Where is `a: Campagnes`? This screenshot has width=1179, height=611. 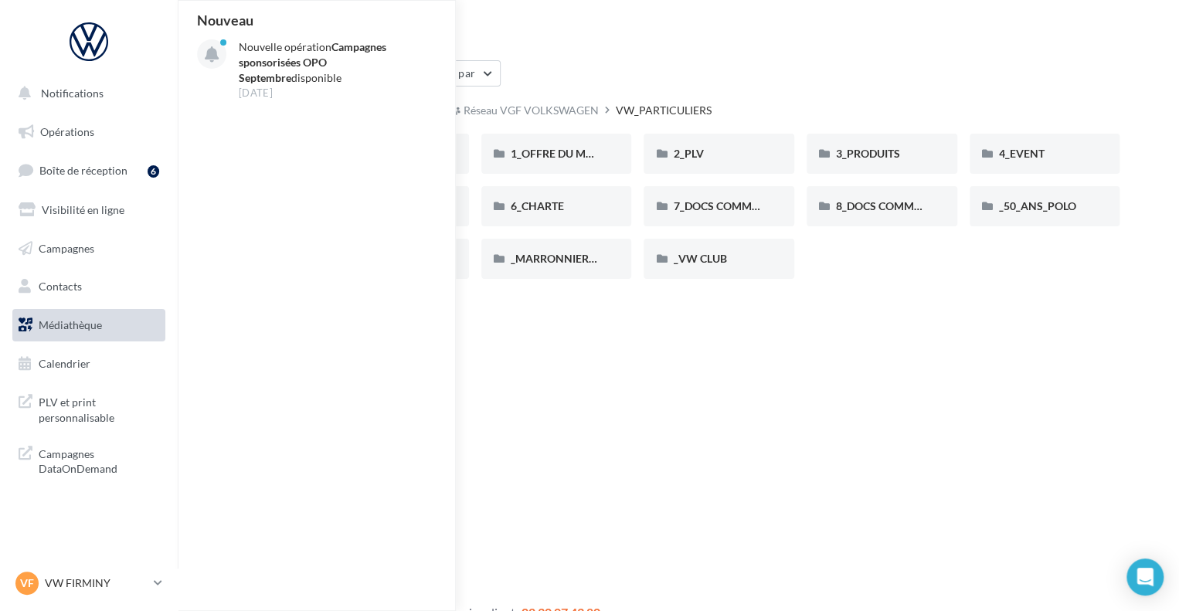 a: Campagnes is located at coordinates (89, 249).